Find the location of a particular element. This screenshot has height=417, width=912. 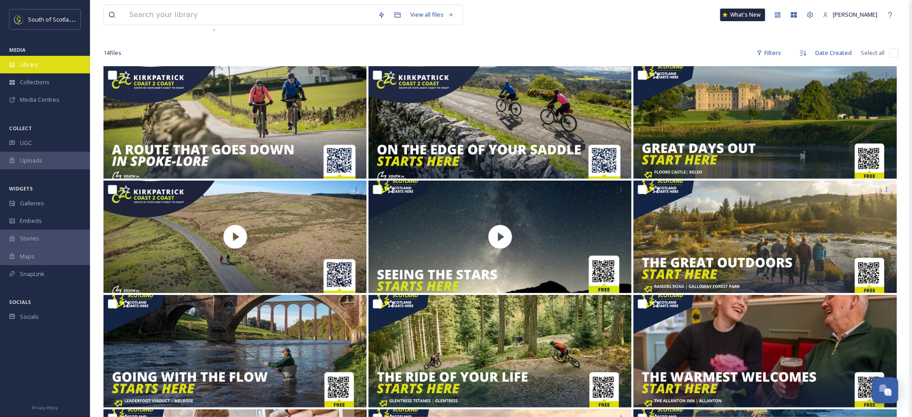

span: Socials is located at coordinates (29, 316).